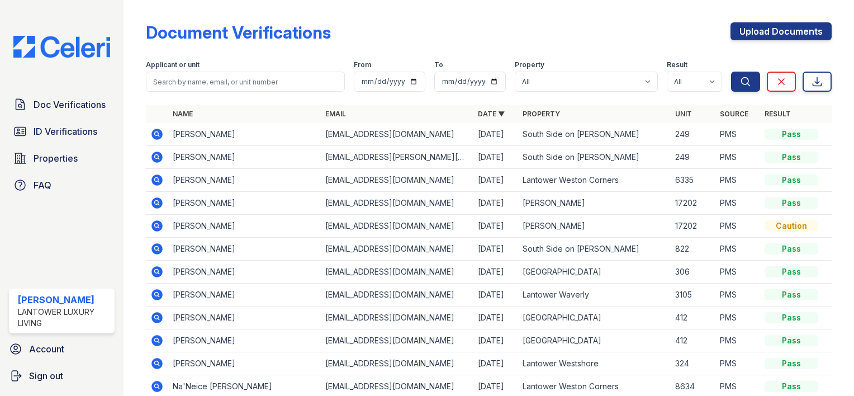 The image size is (854, 396). What do you see at coordinates (245, 82) in the screenshot?
I see `input: Search by name, email, or unit number` at bounding box center [245, 82].